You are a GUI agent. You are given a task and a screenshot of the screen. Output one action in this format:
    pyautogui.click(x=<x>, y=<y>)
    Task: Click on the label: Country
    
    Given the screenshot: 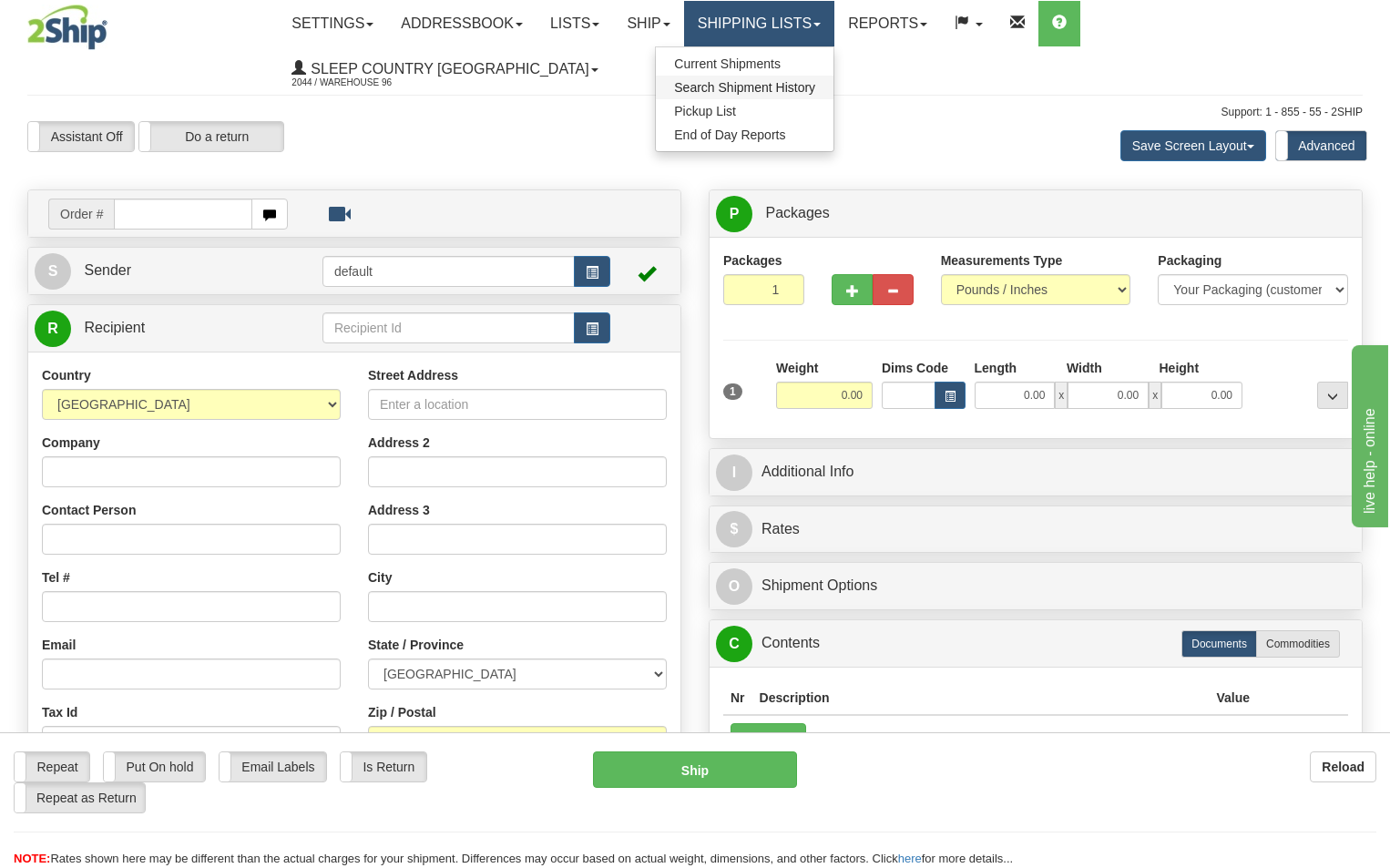 What is the action you would take?
    pyautogui.click(x=67, y=376)
    